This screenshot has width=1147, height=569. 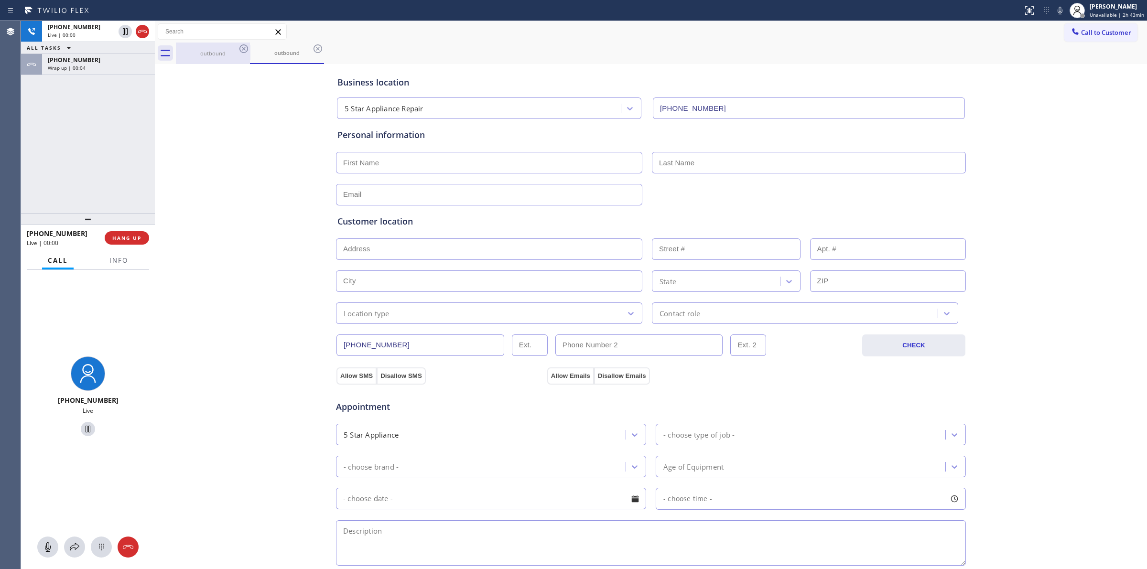 What do you see at coordinates (888, 249) in the screenshot?
I see `input: Apt. #` at bounding box center [888, 249].